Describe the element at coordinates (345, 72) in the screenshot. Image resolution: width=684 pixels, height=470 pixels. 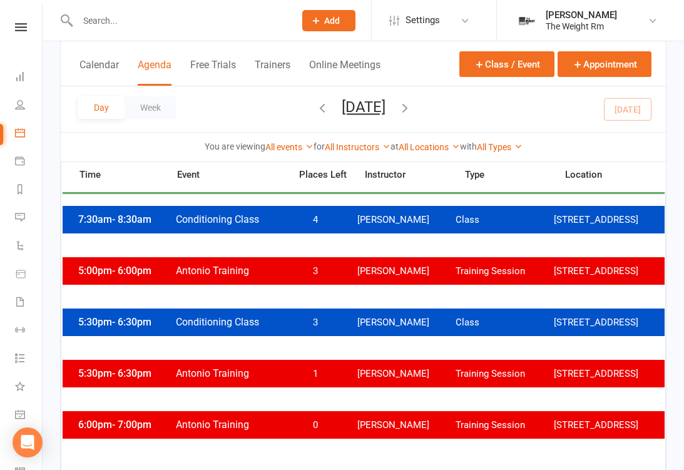
I see `button: Online Meetings` at that location.